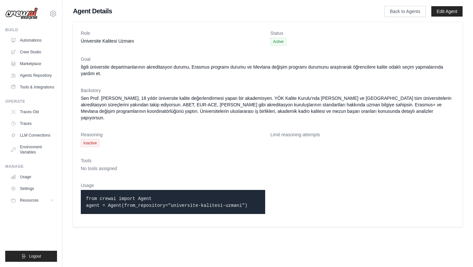  Describe the element at coordinates (173, 33) in the screenshot. I see `dt: Role` at that location.